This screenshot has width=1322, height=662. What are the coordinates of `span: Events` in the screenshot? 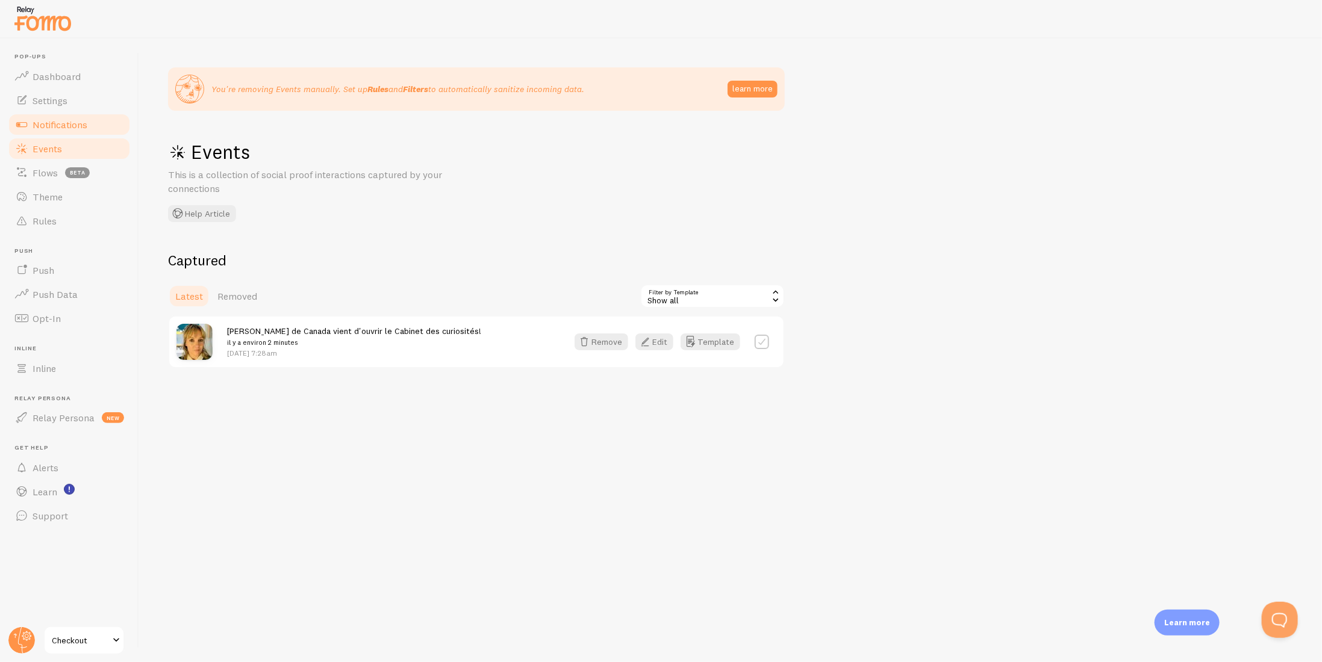 It's located at (47, 149).